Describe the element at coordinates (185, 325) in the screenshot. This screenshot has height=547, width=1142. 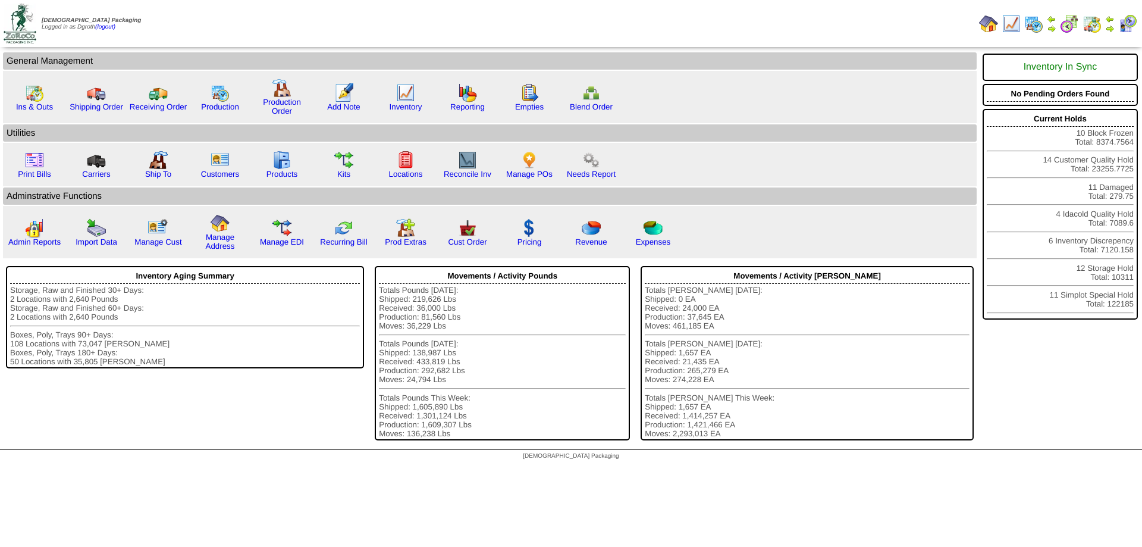
I see `div: Storage, Raw and Finished 30+ Days: 2 Locations with 2,640 Pounds Storage, Raw and Finished 60+ D...` at that location.